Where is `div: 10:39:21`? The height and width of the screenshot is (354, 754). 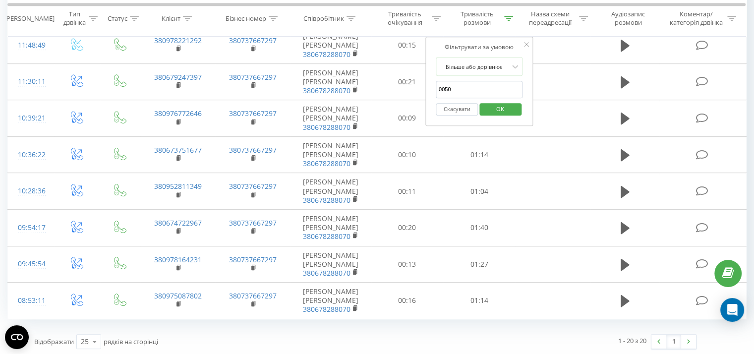
div: 10:39:21 is located at coordinates (31, 118).